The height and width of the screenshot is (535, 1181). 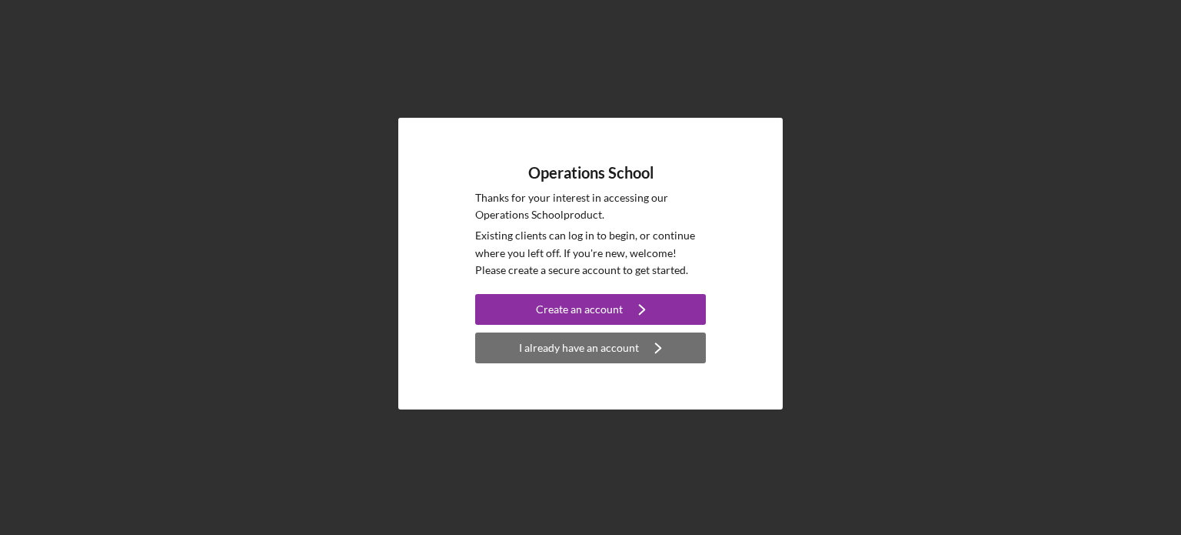 I want to click on a: Create an account, so click(x=591, y=311).